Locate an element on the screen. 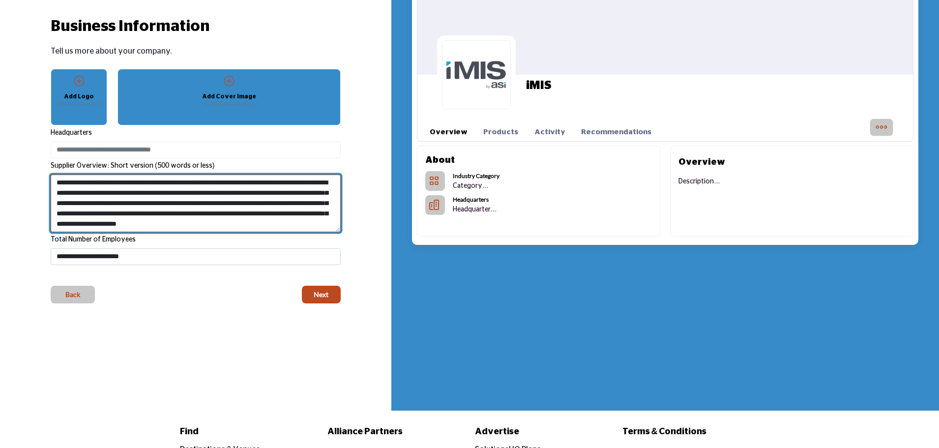 This screenshot has height=448, width=939. button: HeadQuarters is located at coordinates (435, 205).